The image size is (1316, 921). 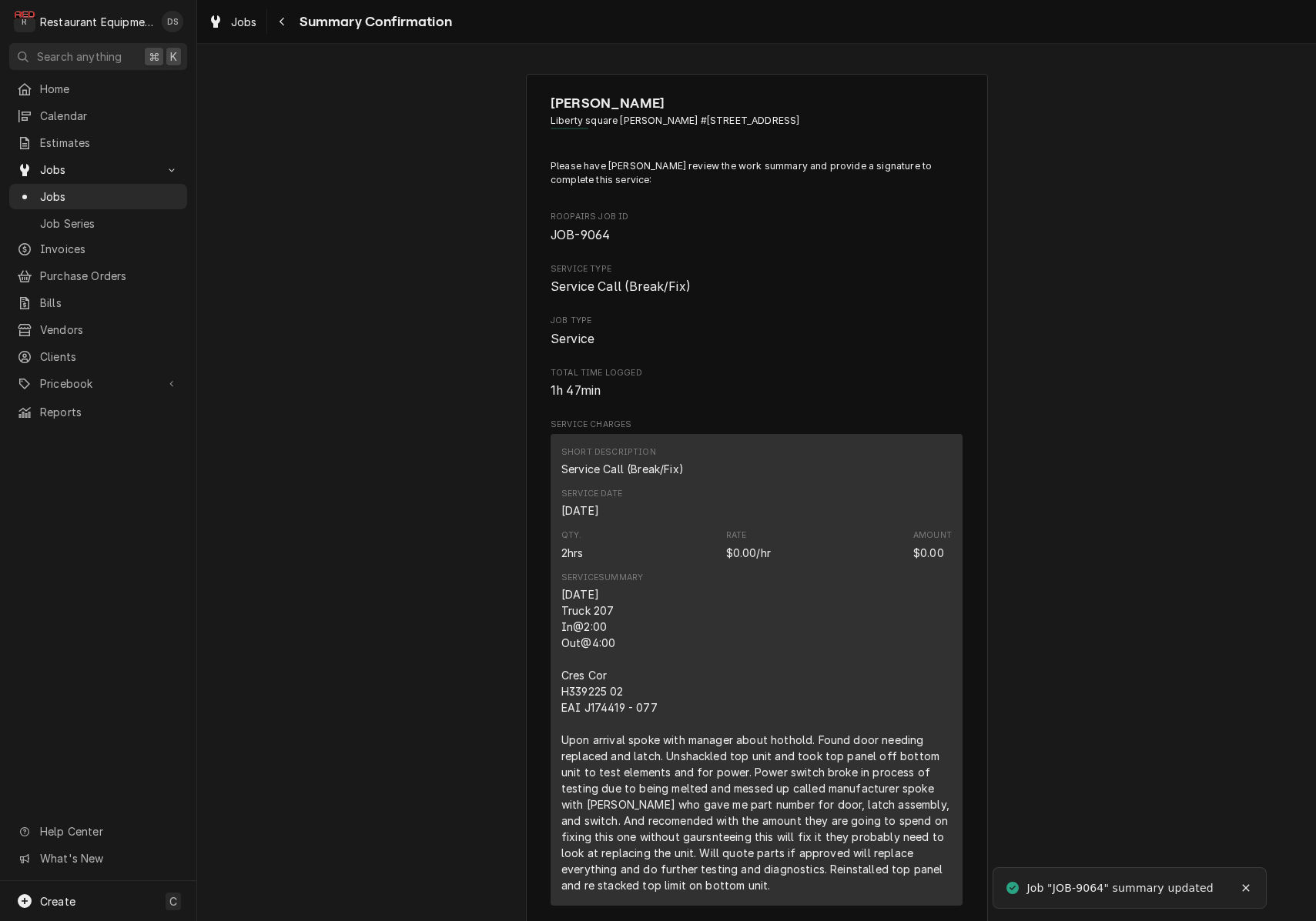 I want to click on span: JOB-9064, so click(x=580, y=235).